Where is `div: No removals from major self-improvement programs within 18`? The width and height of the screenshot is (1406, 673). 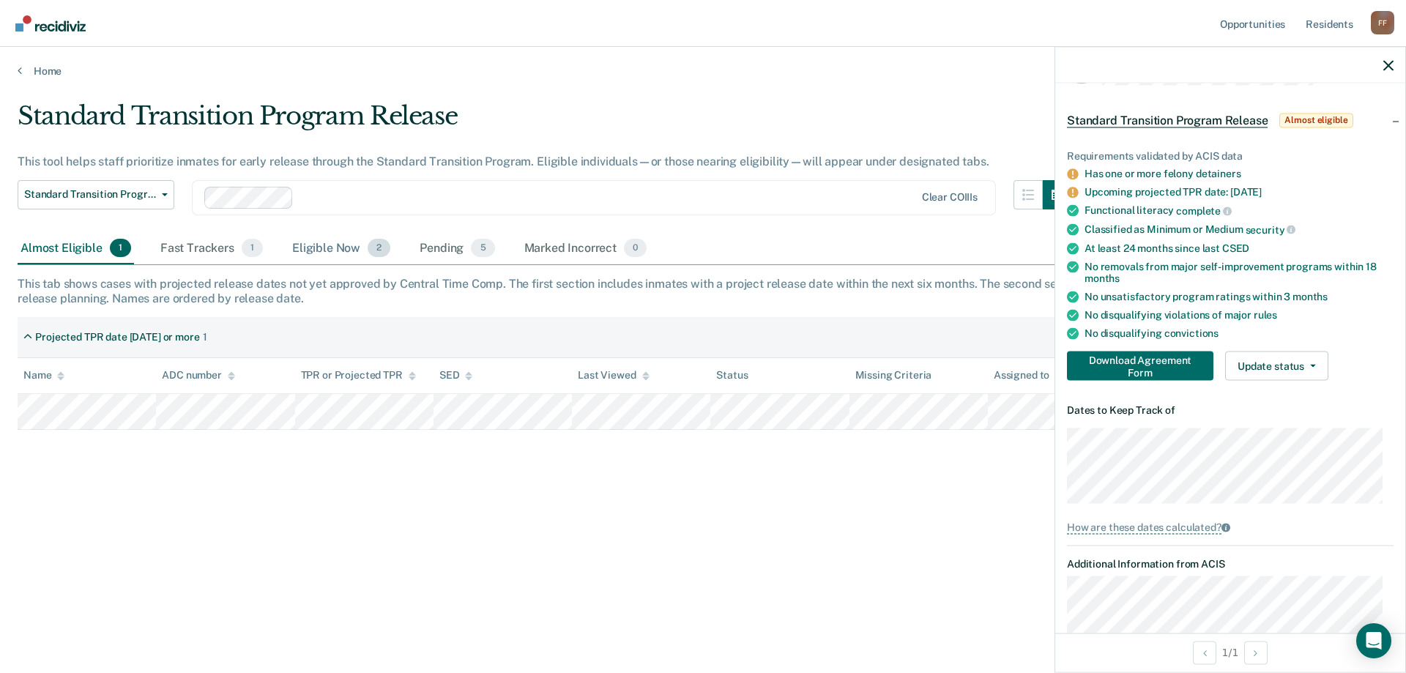
div: No removals from major self-improvement programs within 18 is located at coordinates (1239, 272).